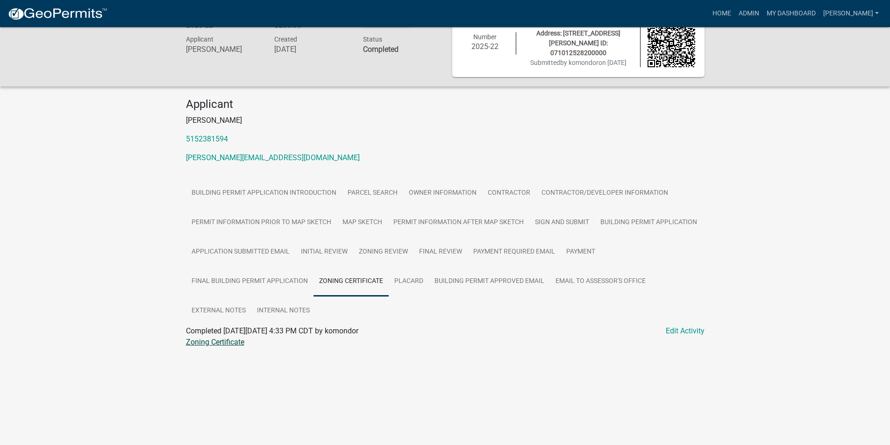 This screenshot has width=890, height=445. I want to click on span: by komondor, so click(579, 63).